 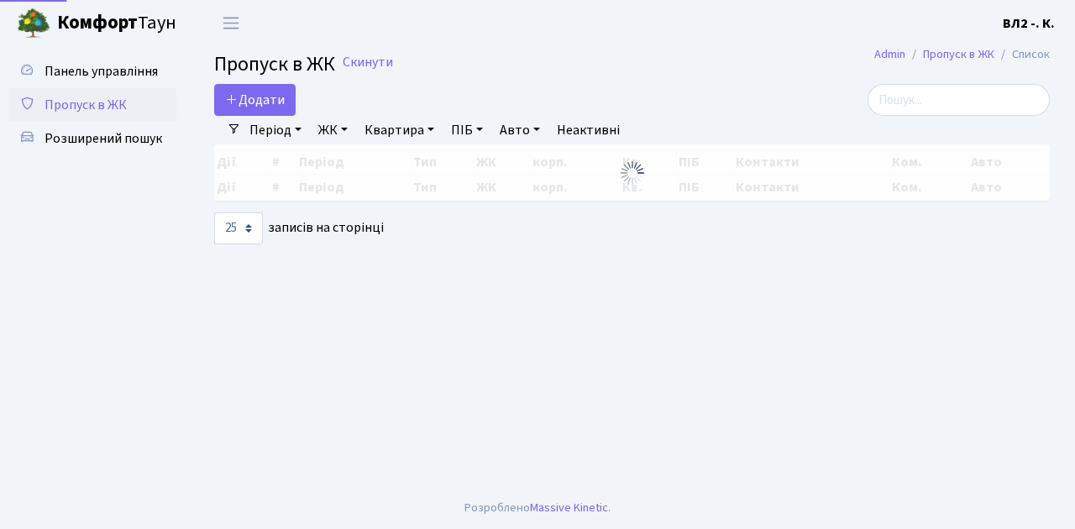 What do you see at coordinates (1029, 24) in the screenshot?
I see `a: ВЛ2 -. К.` at bounding box center [1029, 24].